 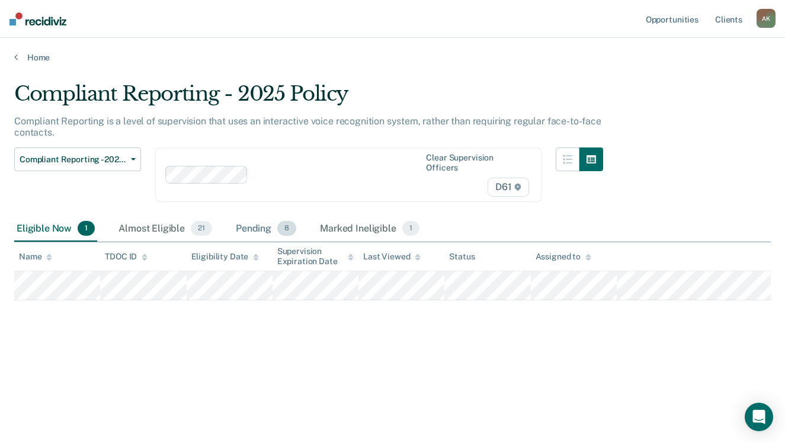 I want to click on img: Recidiviz, so click(x=38, y=19).